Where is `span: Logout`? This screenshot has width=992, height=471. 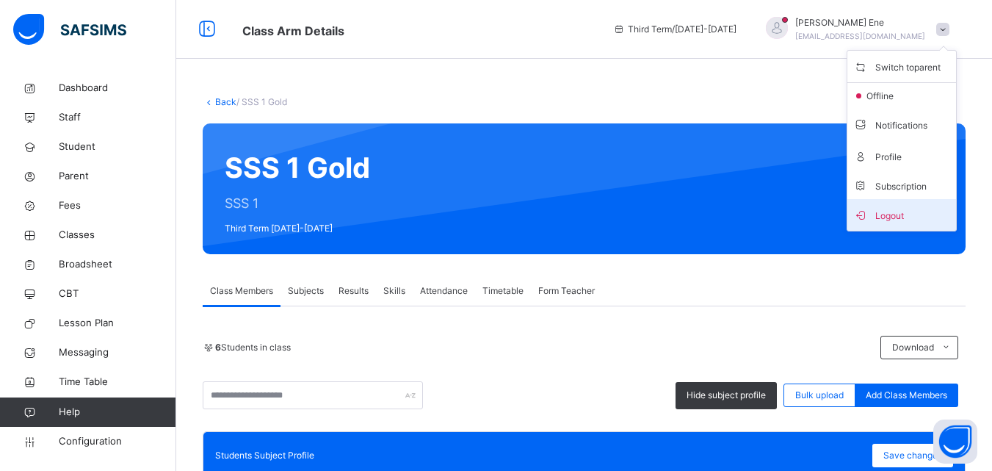
span: Logout is located at coordinates (902, 214).